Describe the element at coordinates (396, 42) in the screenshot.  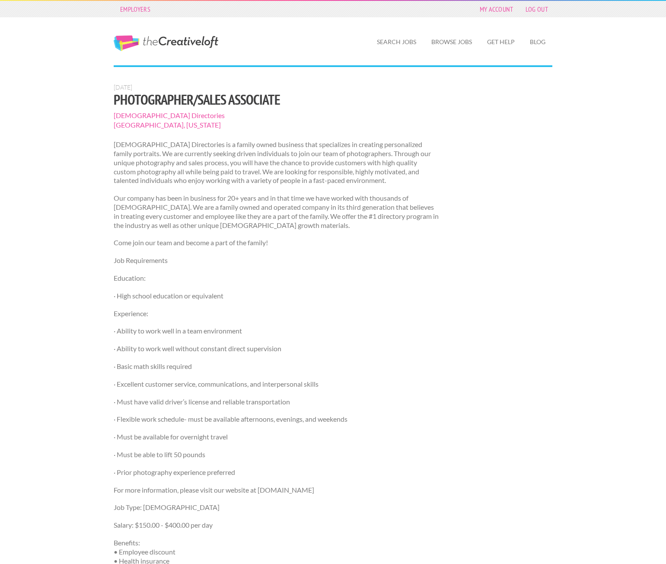
I see `a: Search Jobs` at that location.